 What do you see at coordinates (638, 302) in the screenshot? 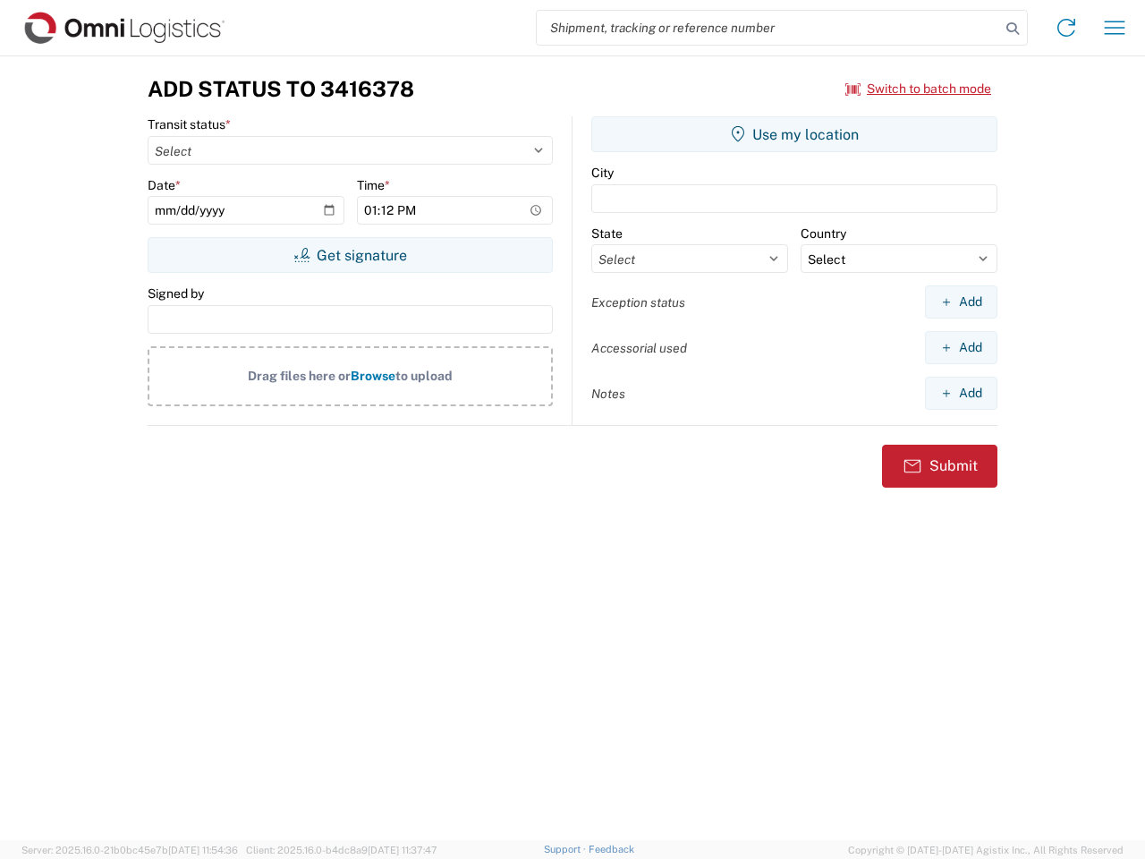
I see `label: Exception status` at bounding box center [638, 302].